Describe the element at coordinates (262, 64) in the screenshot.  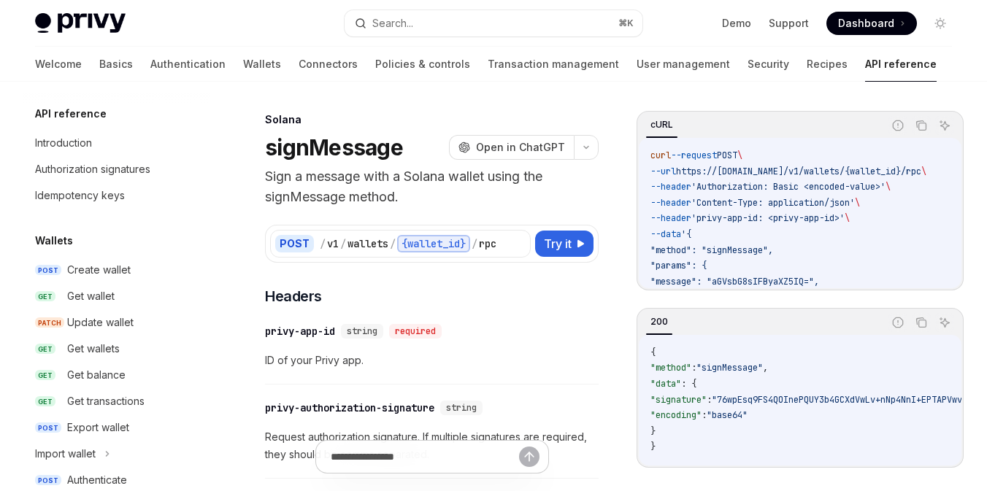
I see `a: Wallets` at that location.